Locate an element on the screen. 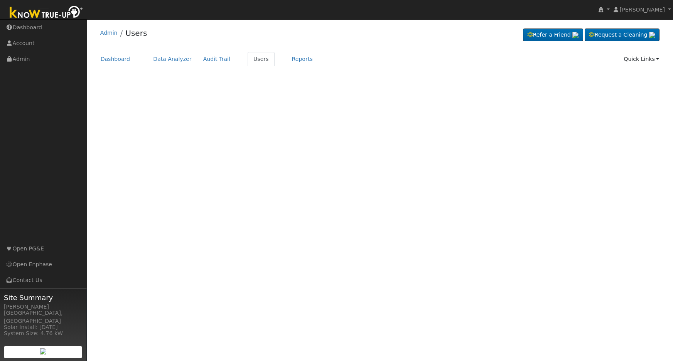 This screenshot has height=361, width=673. a: Refer a Friend is located at coordinates (553, 35).